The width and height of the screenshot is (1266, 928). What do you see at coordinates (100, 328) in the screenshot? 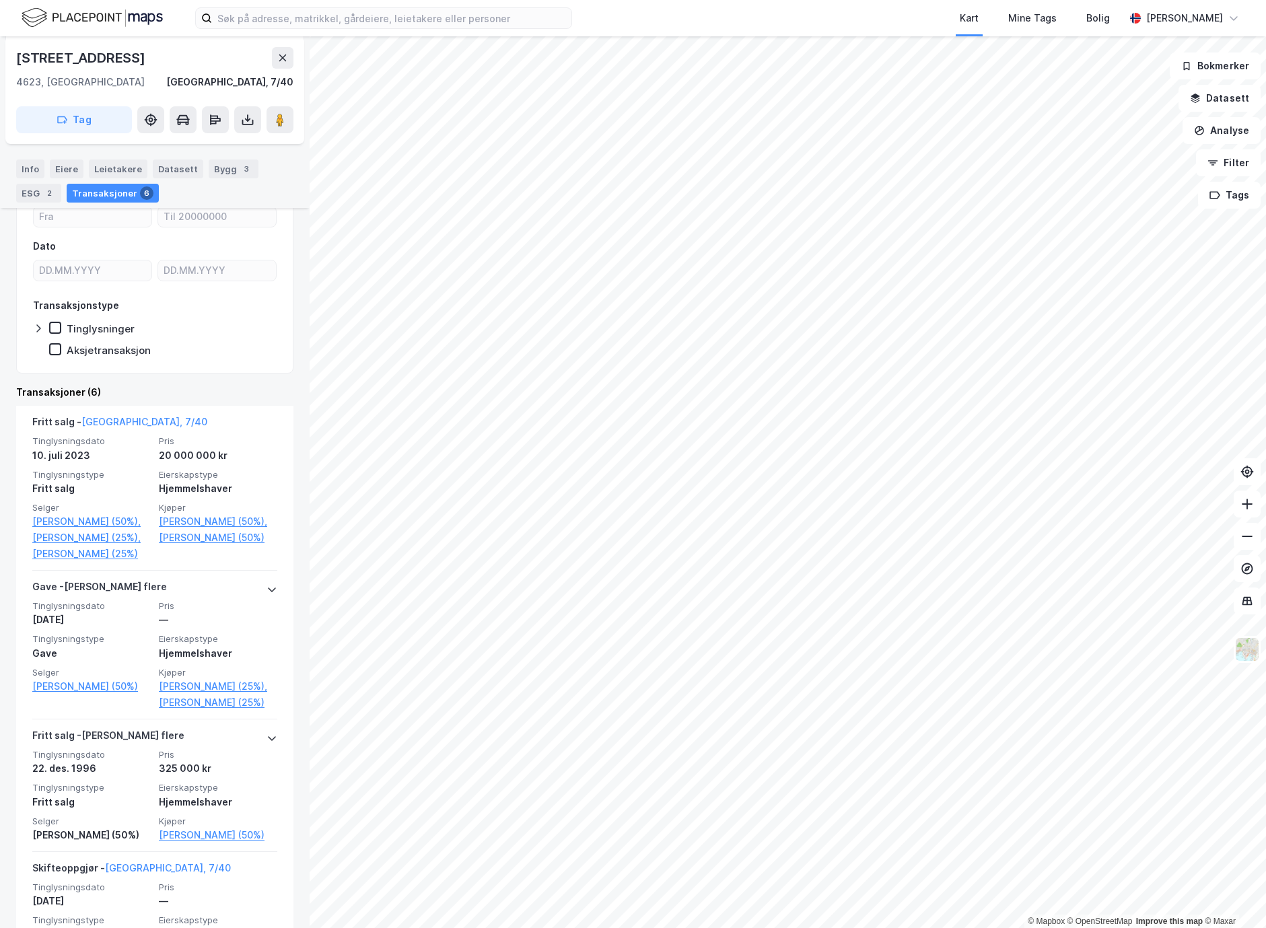
I see `div: Tinglysninger` at bounding box center [100, 328].